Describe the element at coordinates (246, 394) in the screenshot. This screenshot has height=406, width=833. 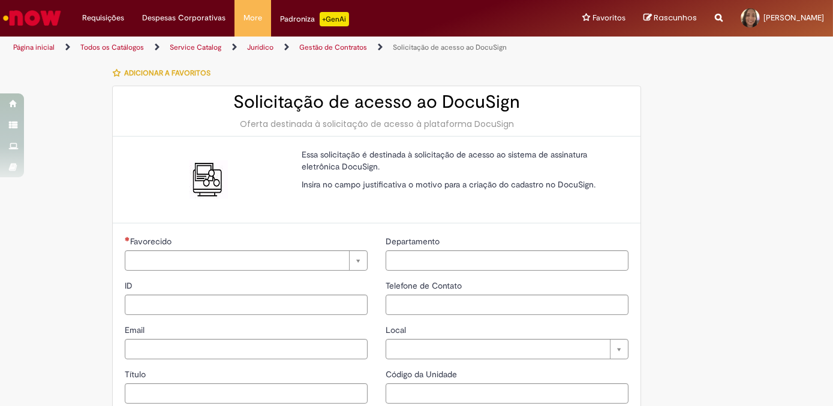
I see `input: Título` at that location.